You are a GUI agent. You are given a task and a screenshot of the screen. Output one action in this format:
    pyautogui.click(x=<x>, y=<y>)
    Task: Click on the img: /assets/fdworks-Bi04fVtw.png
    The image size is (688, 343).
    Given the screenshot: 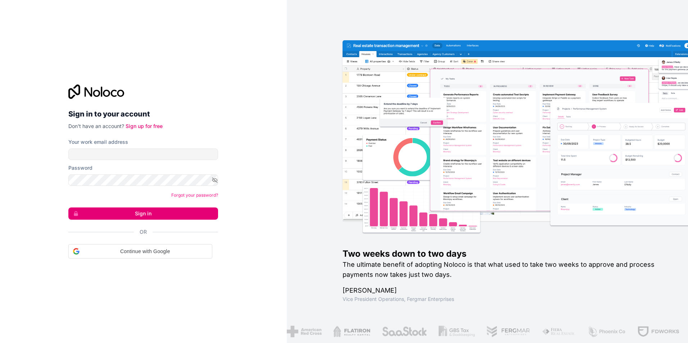 What is the action you would take?
    pyautogui.click(x=655, y=332)
    